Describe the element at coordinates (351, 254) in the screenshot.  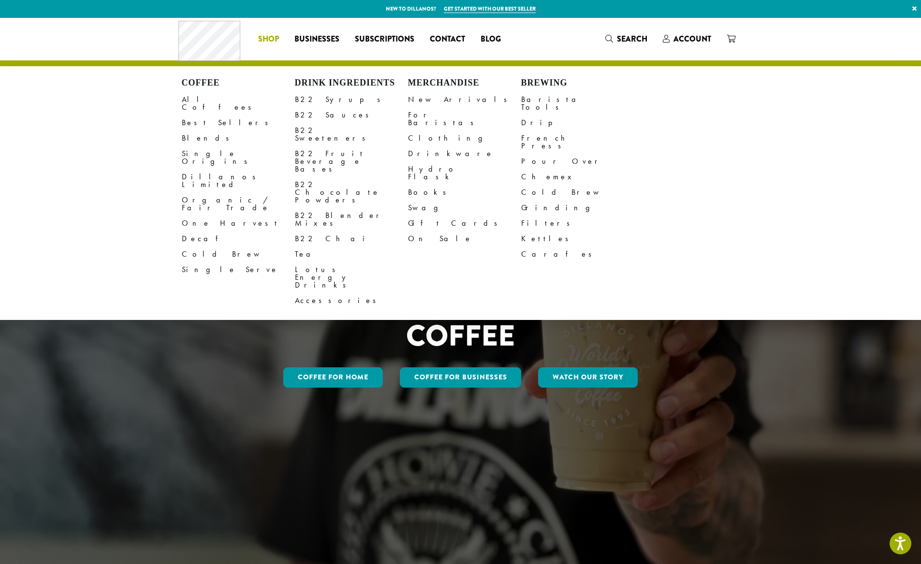
I see `a: Tea` at that location.